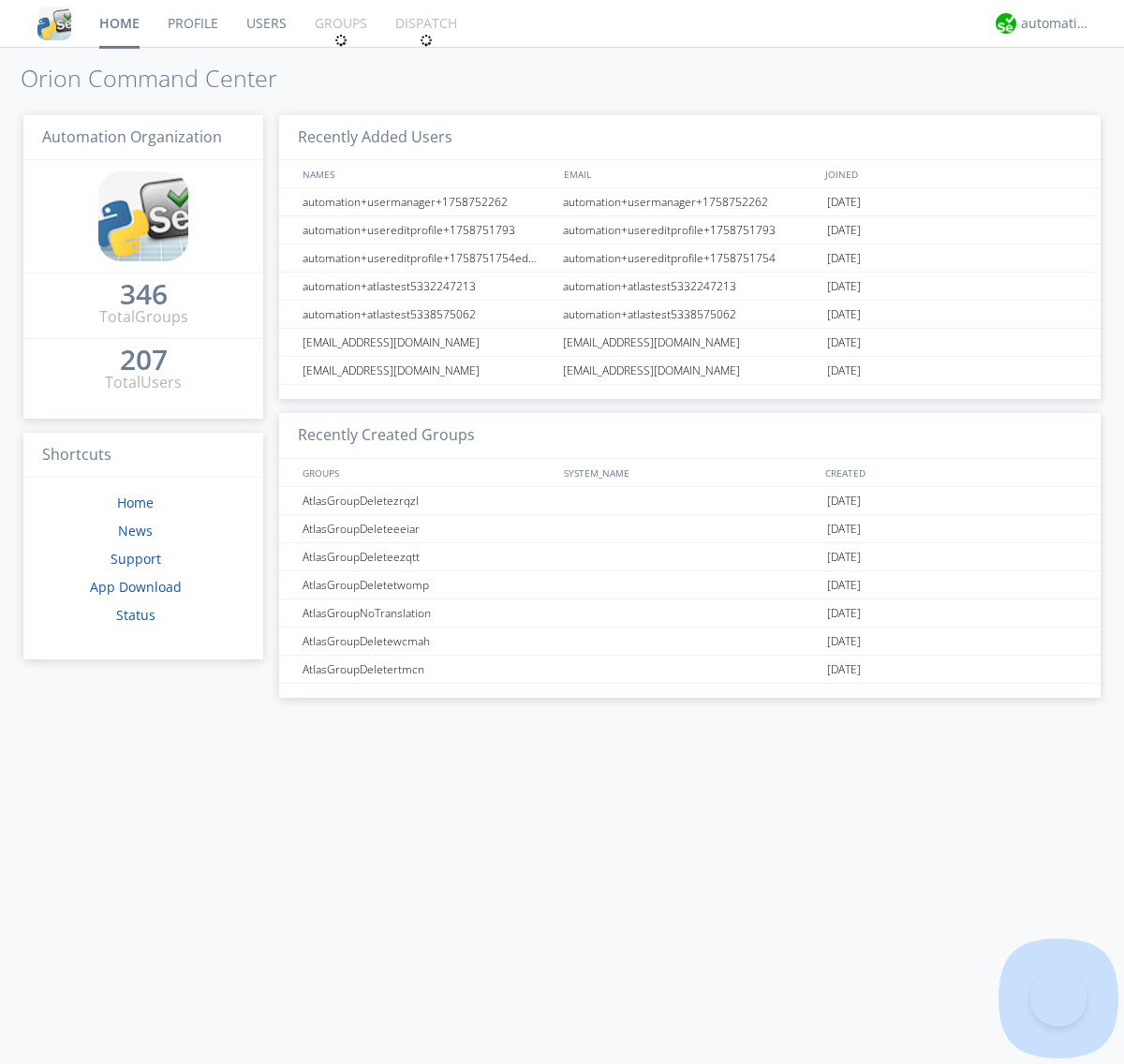 This screenshot has width=1124, height=1064. What do you see at coordinates (1056, 23) in the screenshot?
I see `div: automation+atlas` at bounding box center [1056, 23].